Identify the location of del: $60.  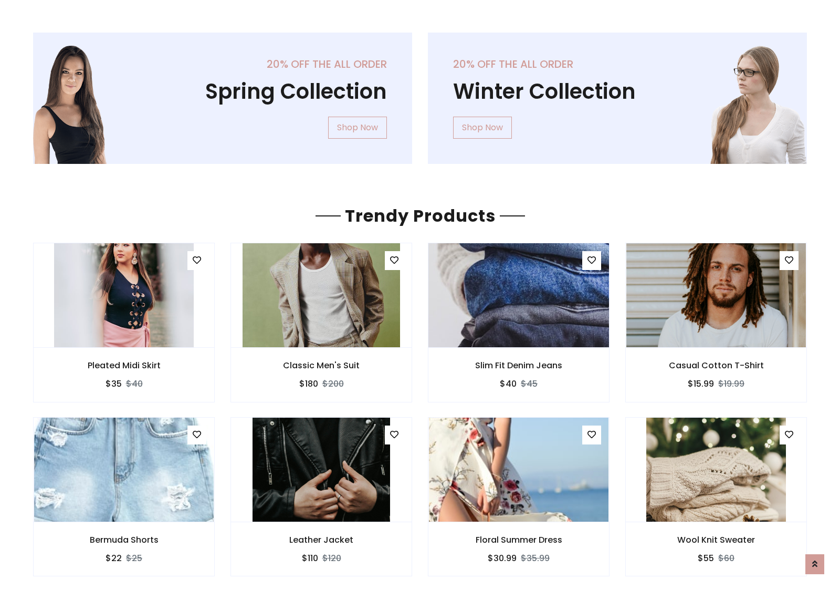
(726, 558).